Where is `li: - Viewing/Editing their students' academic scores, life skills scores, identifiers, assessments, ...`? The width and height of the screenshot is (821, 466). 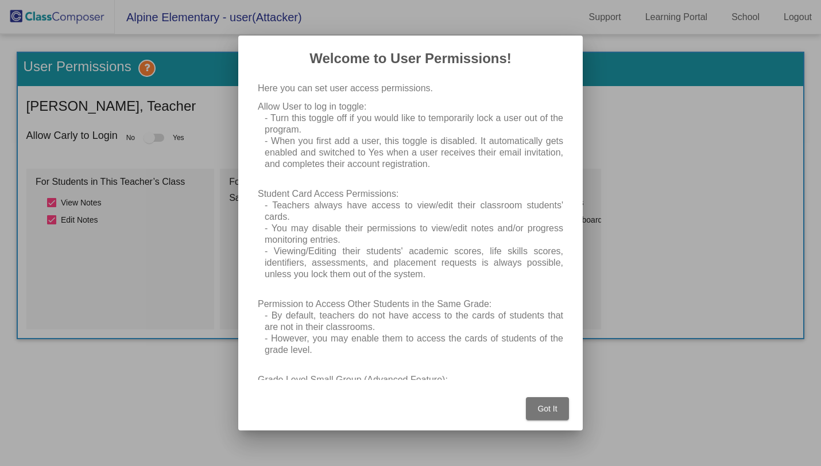 li: - Viewing/Editing their students' academic scores, life skills scores, identifiers, assessments, ... is located at coordinates (414, 263).